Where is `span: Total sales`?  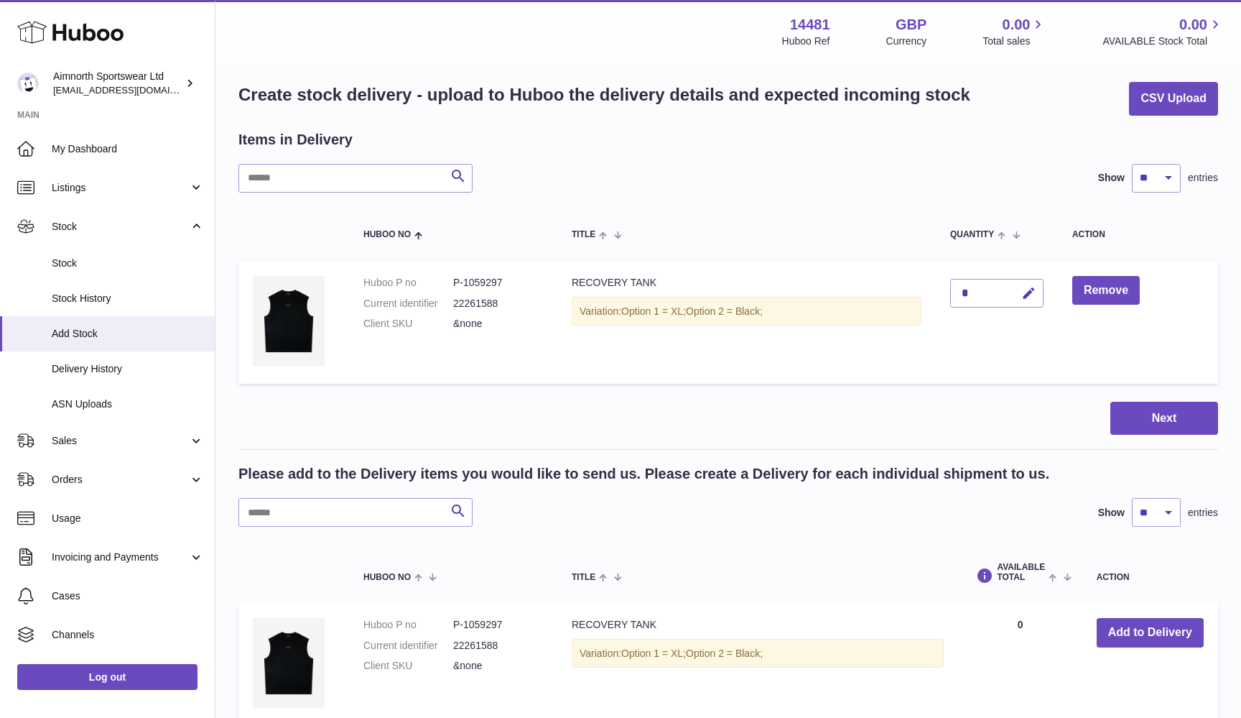
span: Total sales is located at coordinates (1014, 41).